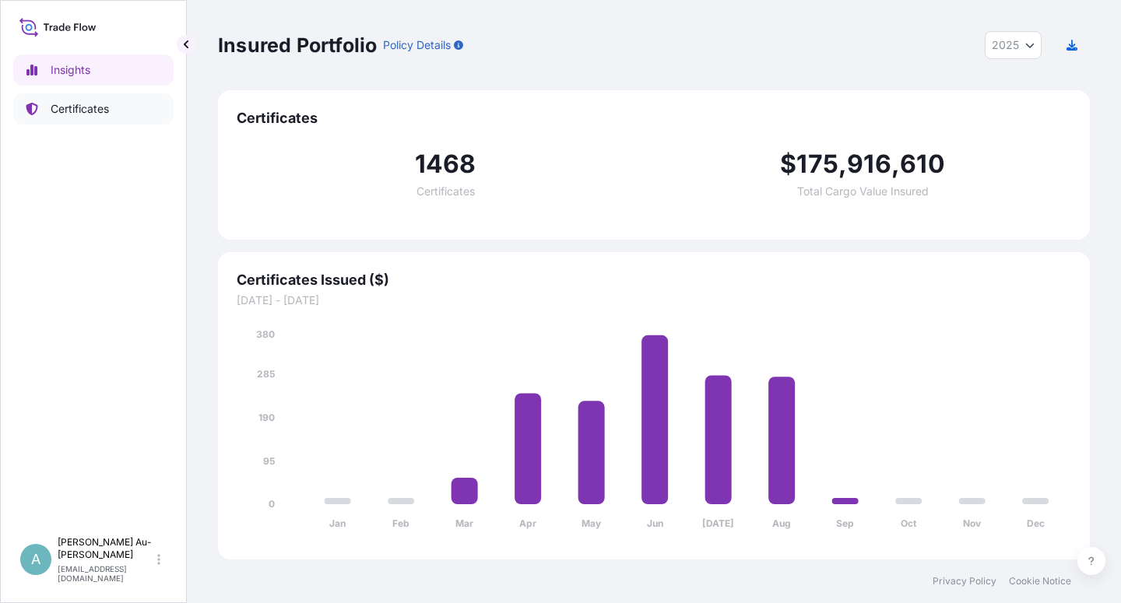 The width and height of the screenshot is (1121, 603). Describe the element at coordinates (401, 523) in the screenshot. I see `tspan: Feb` at that location.